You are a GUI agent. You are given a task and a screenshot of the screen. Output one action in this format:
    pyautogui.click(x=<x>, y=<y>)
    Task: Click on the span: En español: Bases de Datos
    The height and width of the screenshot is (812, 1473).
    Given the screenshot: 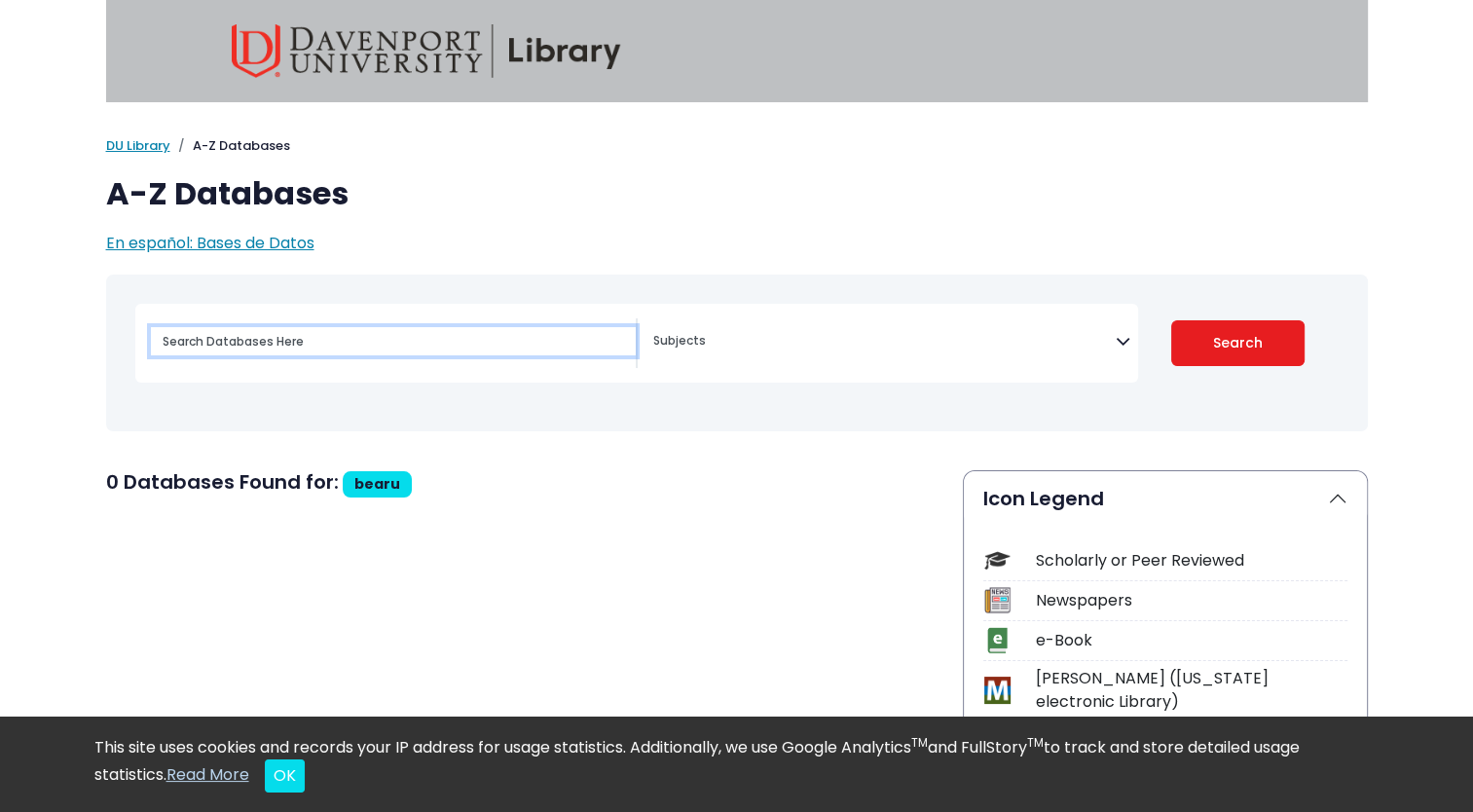 What is the action you would take?
    pyautogui.click(x=211, y=242)
    